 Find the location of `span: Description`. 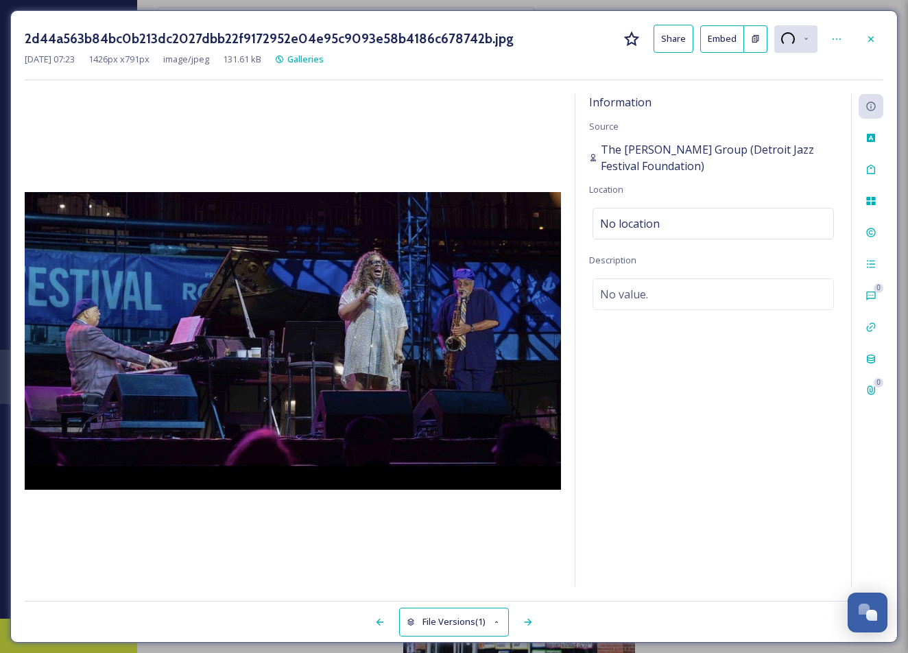

span: Description is located at coordinates (613, 260).